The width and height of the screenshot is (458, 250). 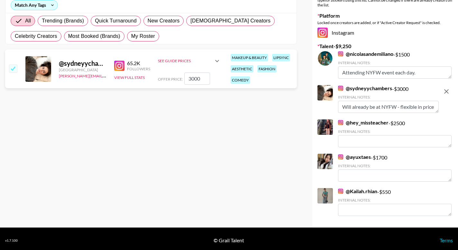 I want to click on div: - $ 550, so click(x=394, y=202).